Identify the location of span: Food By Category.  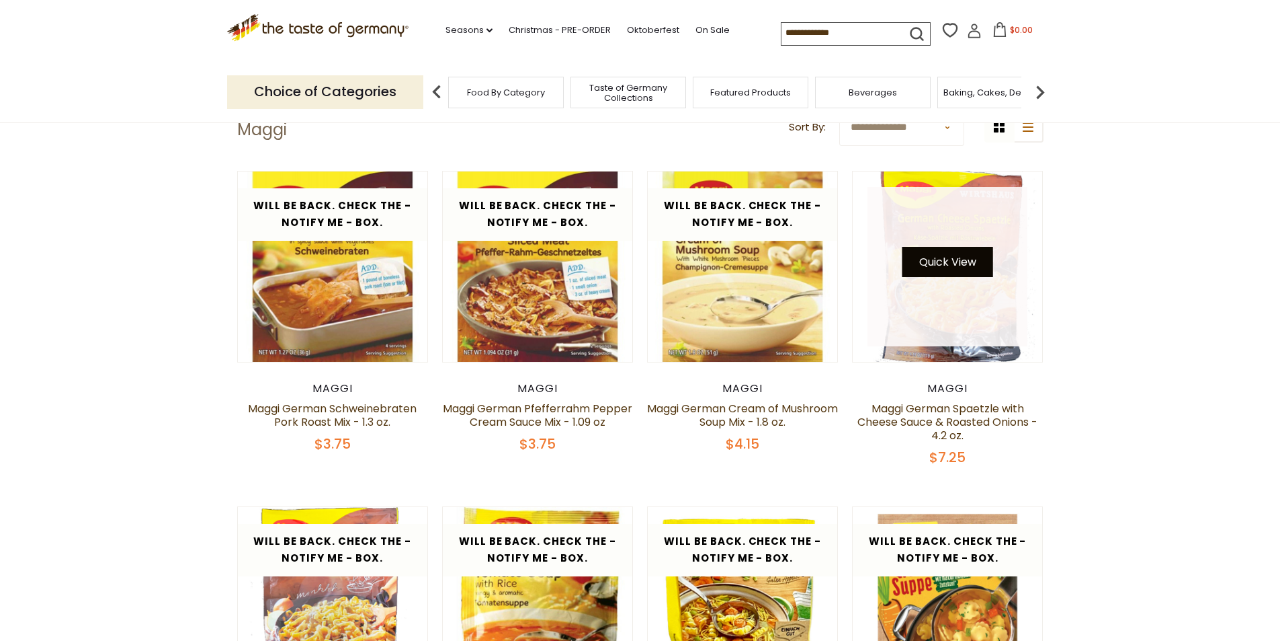
(506, 92).